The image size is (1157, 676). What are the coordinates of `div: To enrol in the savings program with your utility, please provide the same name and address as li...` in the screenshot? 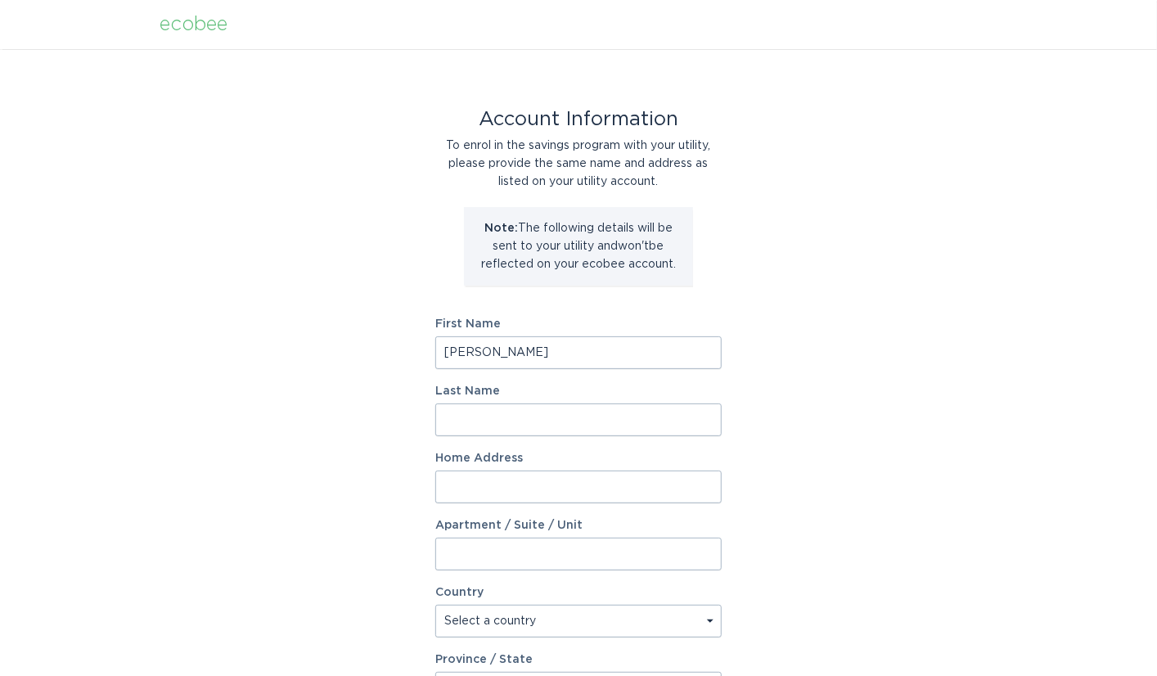 It's located at (578, 164).